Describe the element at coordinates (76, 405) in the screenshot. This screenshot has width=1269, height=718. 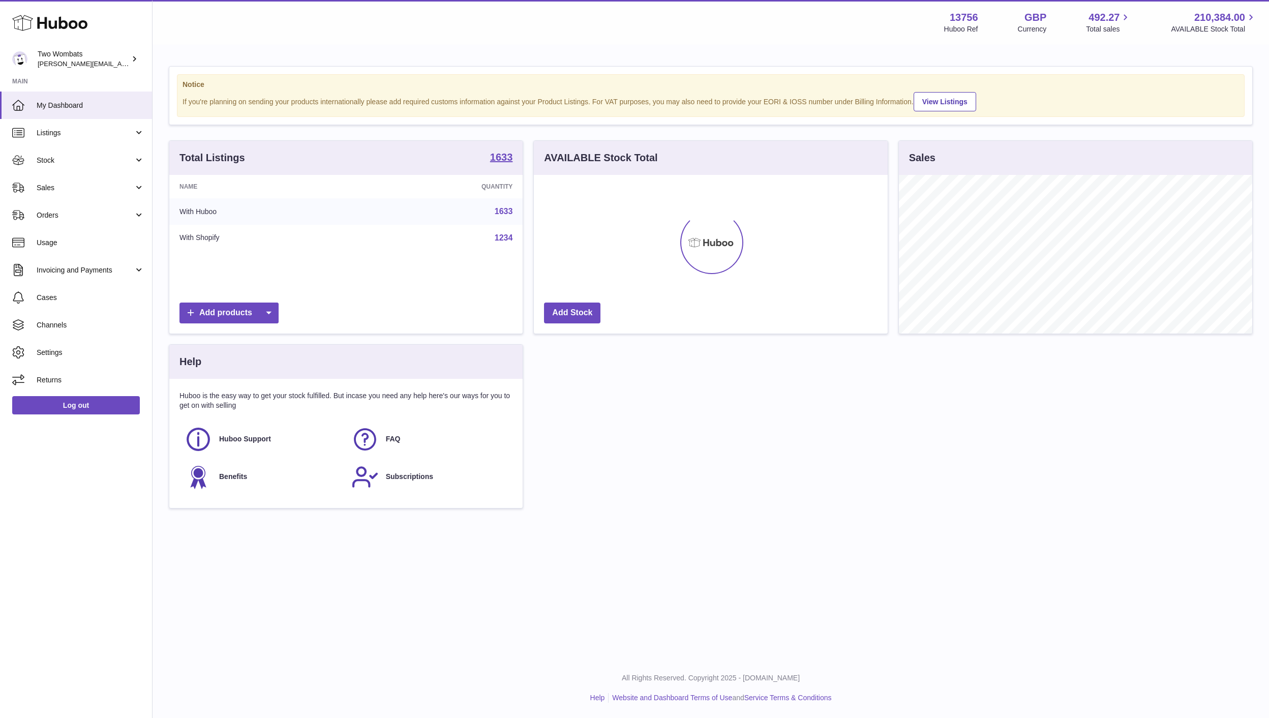
I see `a: Log out` at that location.